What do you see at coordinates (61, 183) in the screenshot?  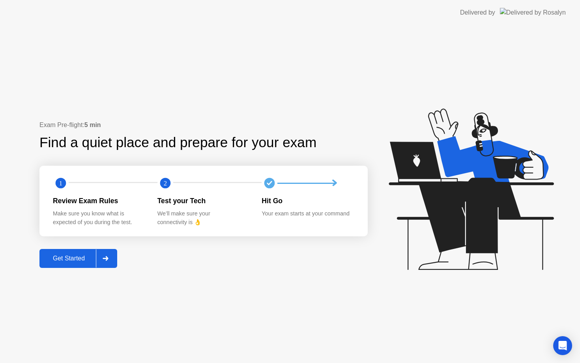 I see `text: 1` at bounding box center [61, 183].